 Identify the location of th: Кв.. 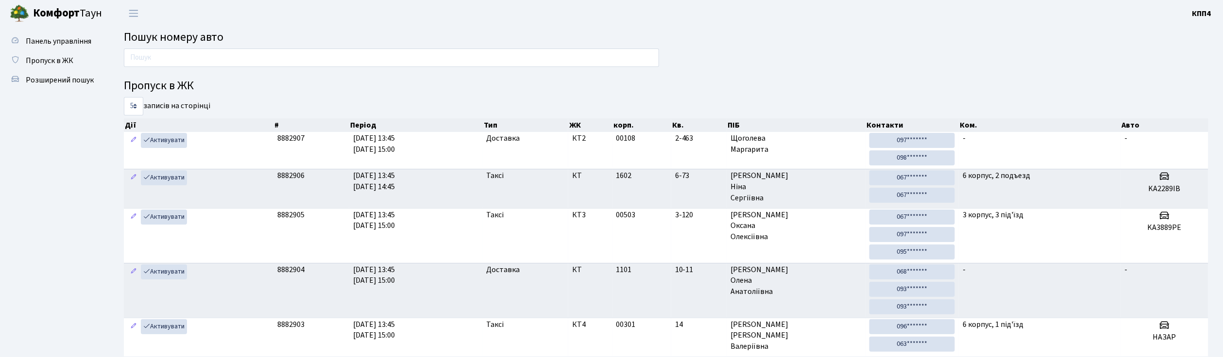
(699, 125).